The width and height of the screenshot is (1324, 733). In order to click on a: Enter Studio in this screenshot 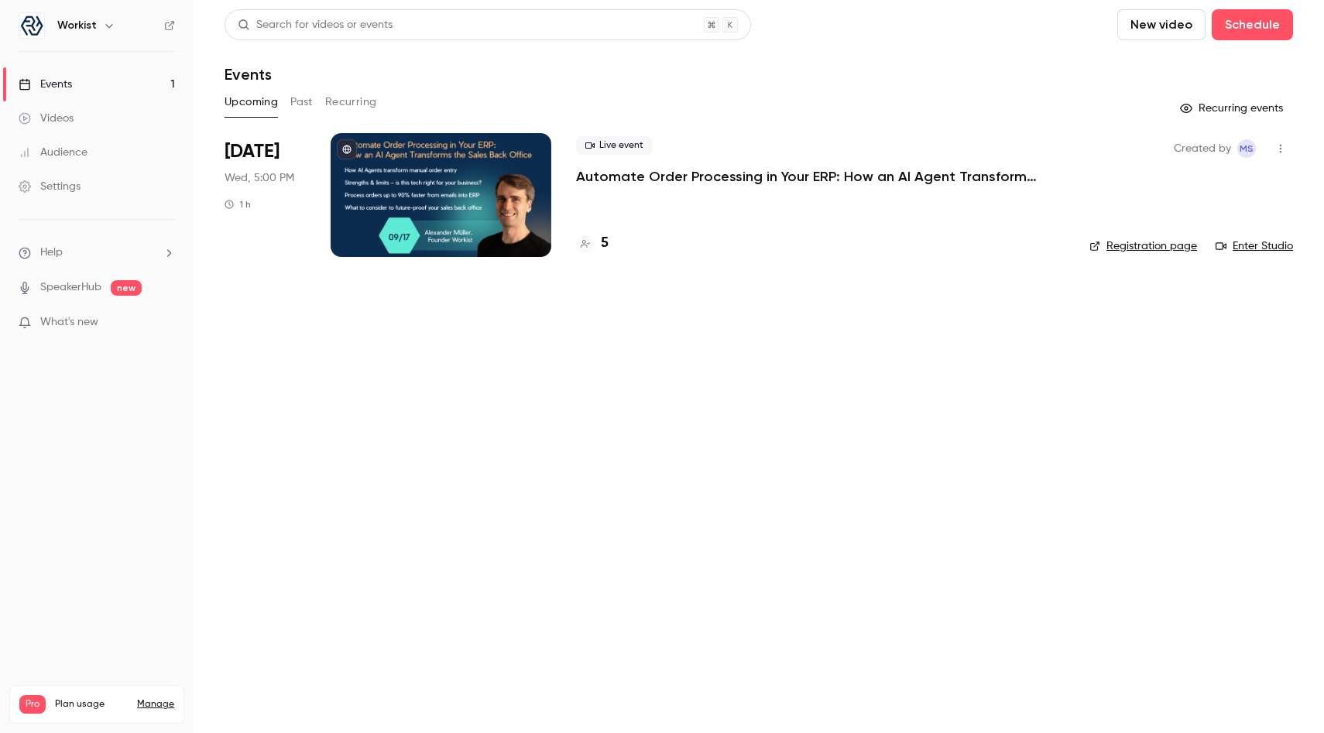, I will do `click(1255, 246)`.